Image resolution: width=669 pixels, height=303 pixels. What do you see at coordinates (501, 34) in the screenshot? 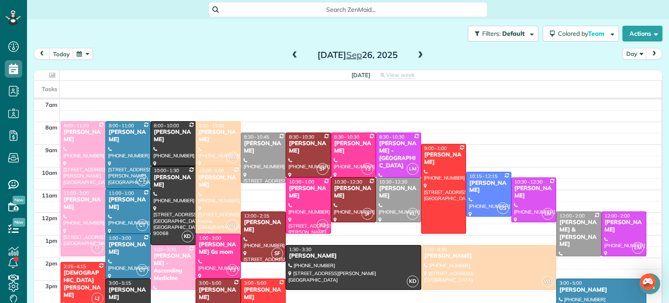
I see `a: Filters: Default` at bounding box center [501, 34].